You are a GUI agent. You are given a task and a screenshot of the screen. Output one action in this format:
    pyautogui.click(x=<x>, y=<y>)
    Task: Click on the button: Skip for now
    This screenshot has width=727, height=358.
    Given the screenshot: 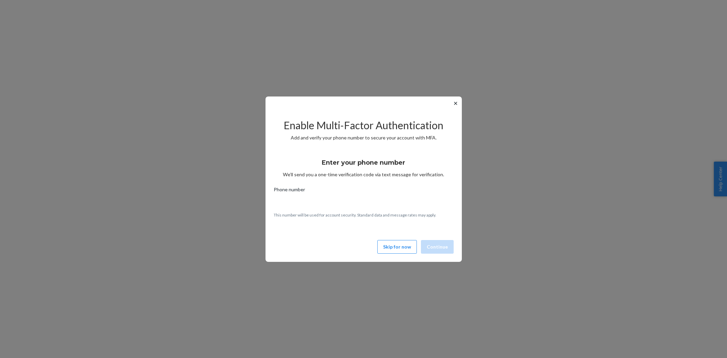 What is the action you would take?
    pyautogui.click(x=397, y=247)
    